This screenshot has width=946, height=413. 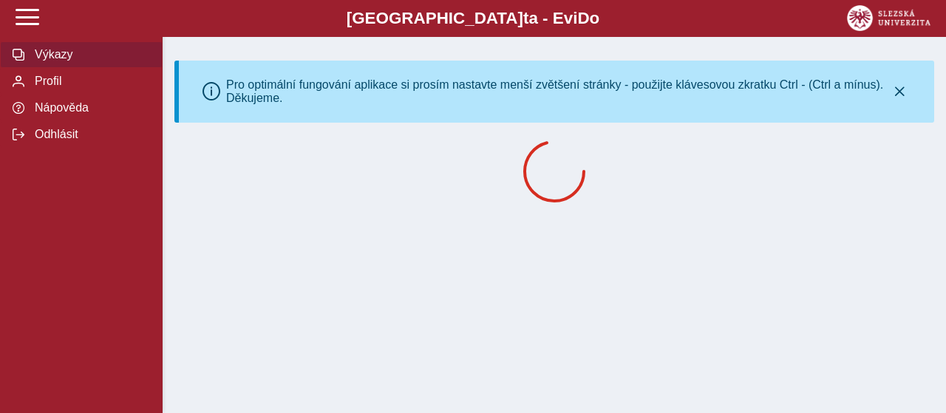 I want to click on span: Výkazy, so click(x=90, y=55).